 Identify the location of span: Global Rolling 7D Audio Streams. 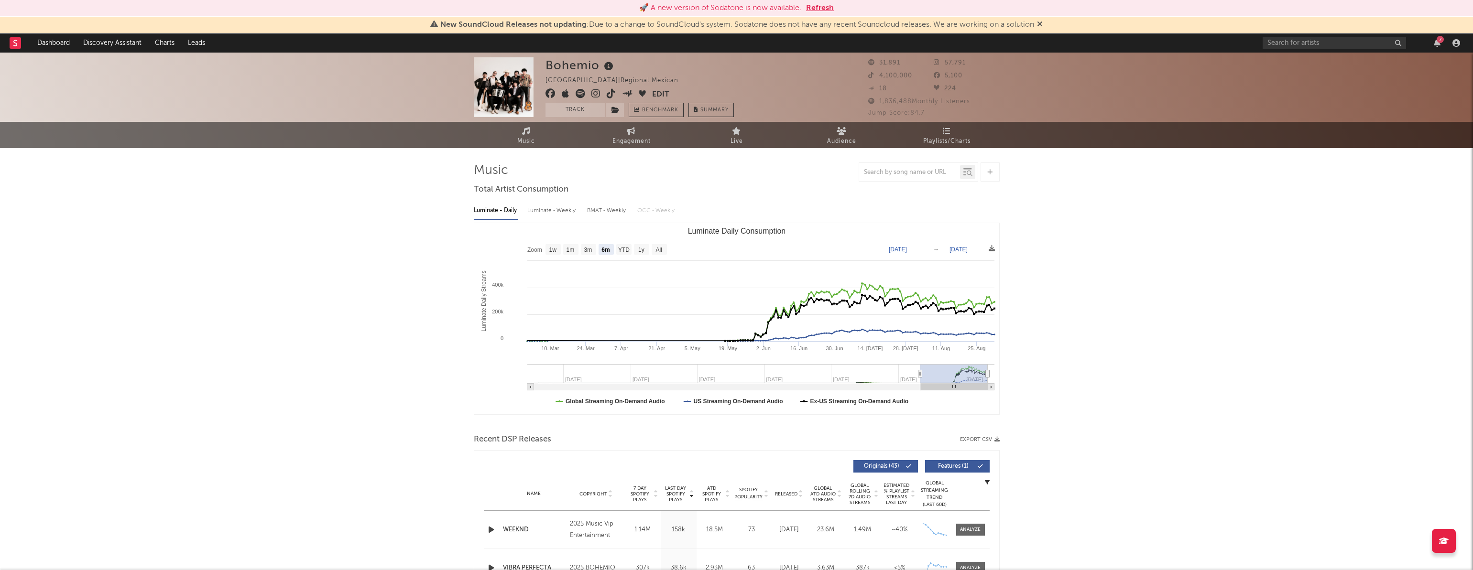
(859, 494).